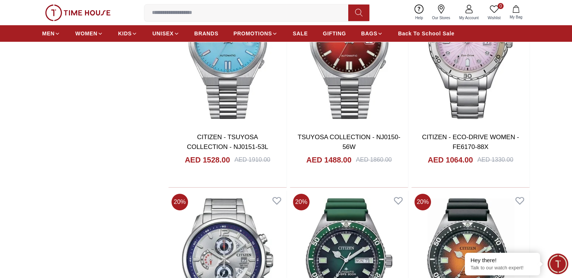 The width and height of the screenshot is (572, 278). What do you see at coordinates (228, 142) in the screenshot?
I see `a: CITIZEN - TSUYOSA COLLECTION - NJ0151-53L` at bounding box center [228, 142].